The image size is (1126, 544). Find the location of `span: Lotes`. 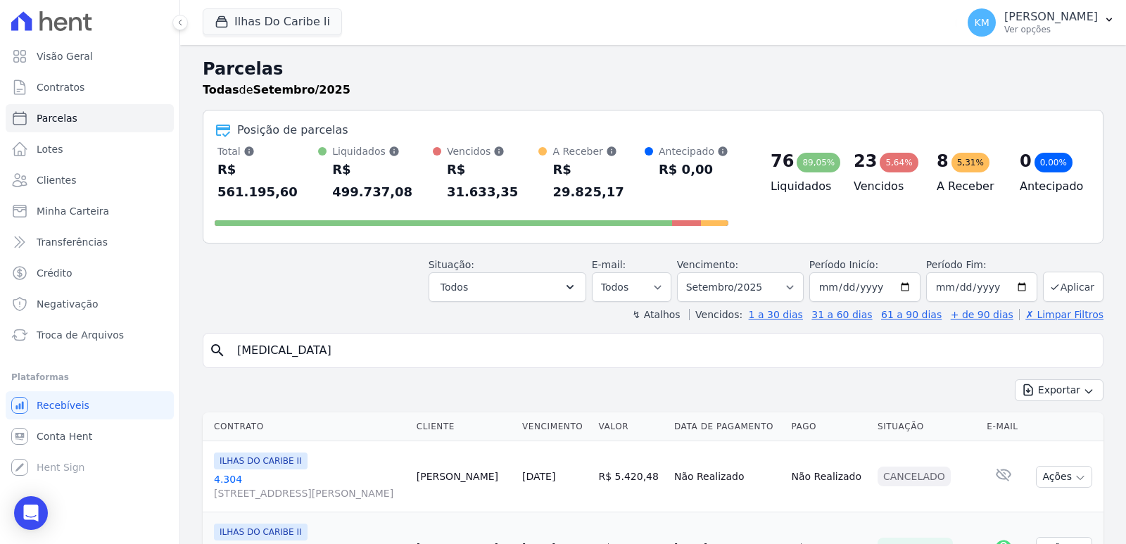

span: Lotes is located at coordinates (50, 149).